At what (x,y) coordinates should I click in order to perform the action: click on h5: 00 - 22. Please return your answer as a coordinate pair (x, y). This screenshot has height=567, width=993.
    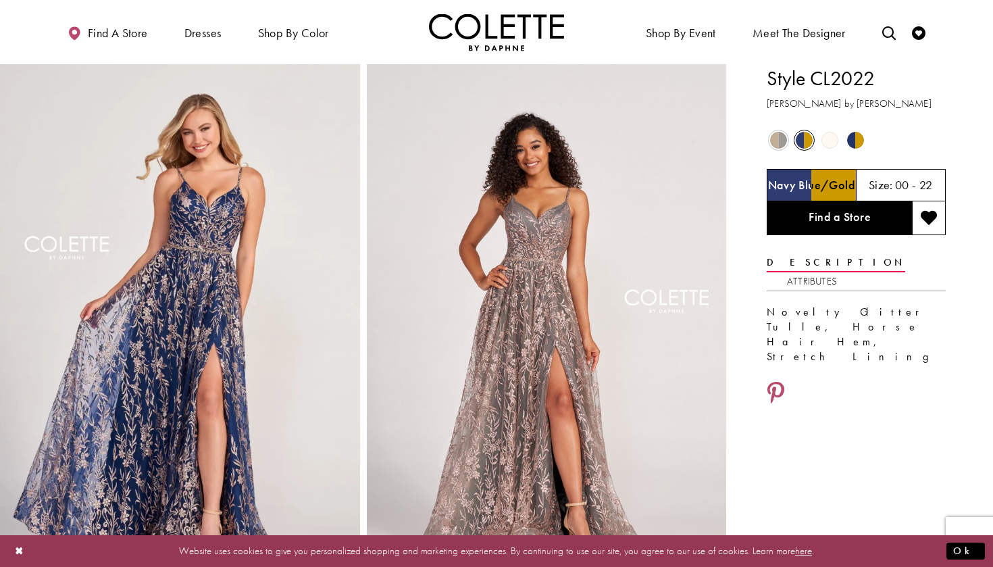
    Looking at the image, I should click on (914, 185).